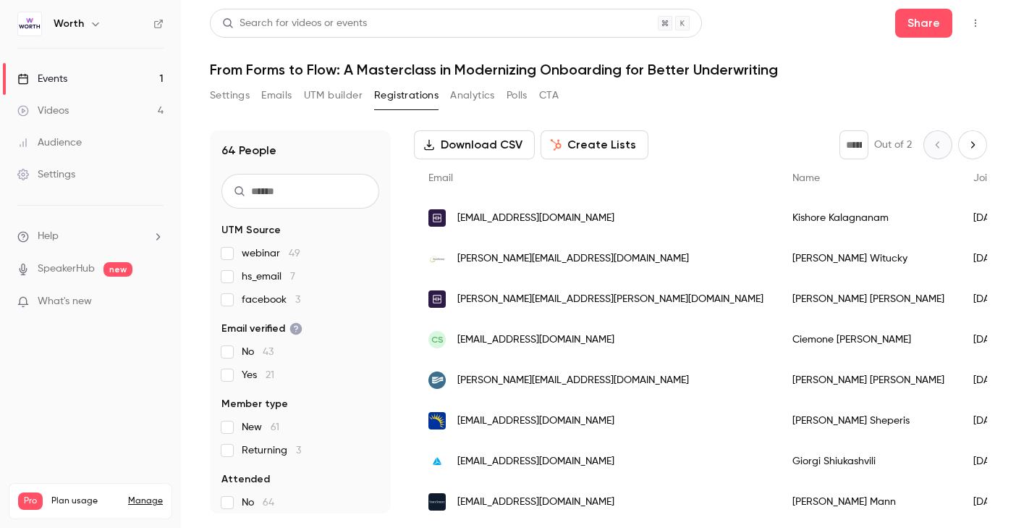 Image resolution: width=1016 pixels, height=528 pixels. I want to click on span: new, so click(118, 269).